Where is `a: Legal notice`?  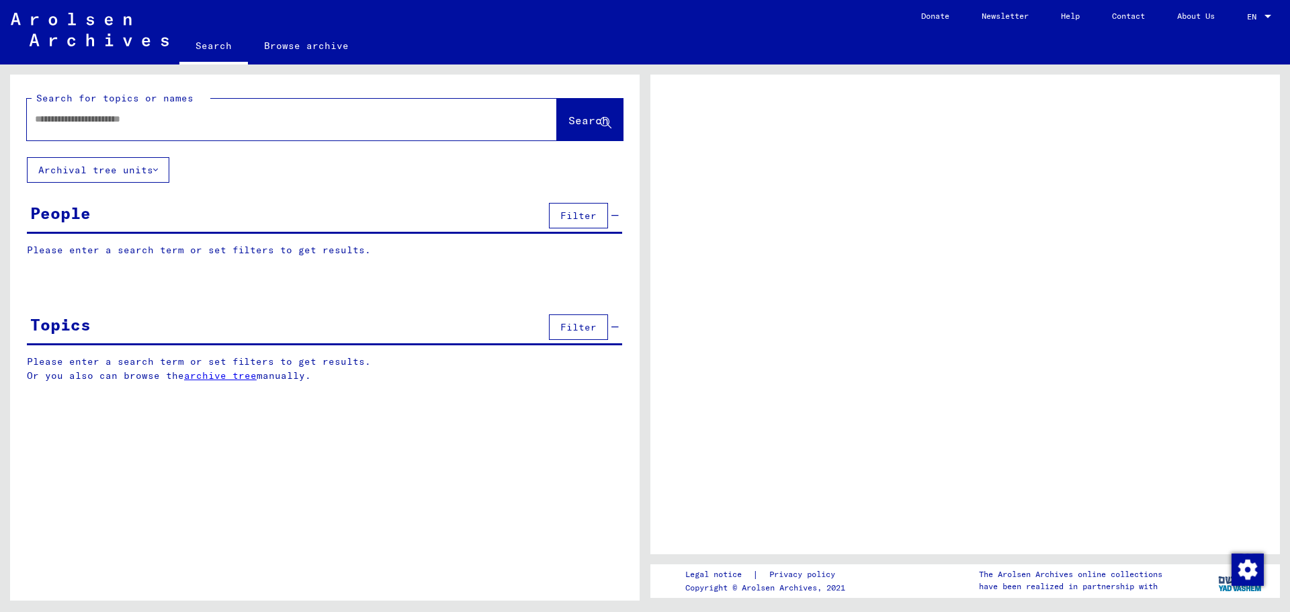
a: Legal notice is located at coordinates (719, 574).